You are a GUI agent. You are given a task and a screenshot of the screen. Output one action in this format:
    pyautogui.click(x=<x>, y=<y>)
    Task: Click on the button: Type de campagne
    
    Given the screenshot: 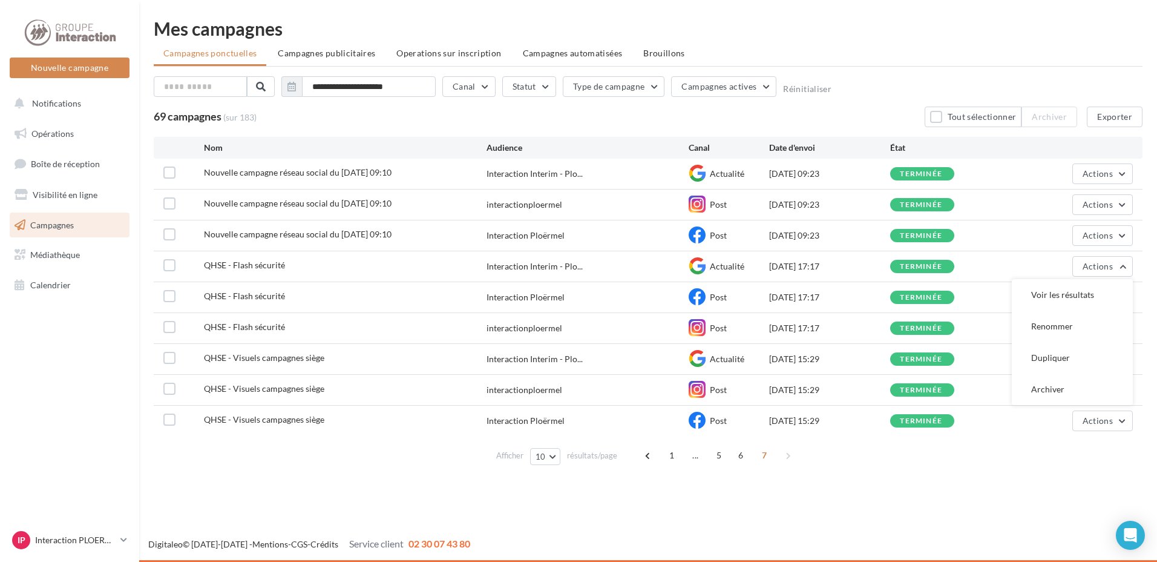 What is the action you would take?
    pyautogui.click(x=614, y=87)
    